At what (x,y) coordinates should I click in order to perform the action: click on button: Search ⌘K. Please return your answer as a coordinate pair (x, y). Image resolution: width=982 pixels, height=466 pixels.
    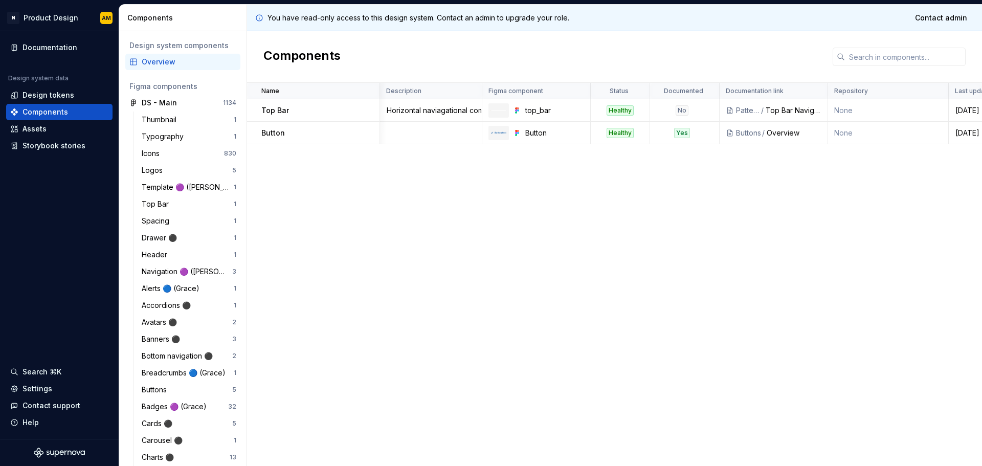
    Looking at the image, I should click on (59, 372).